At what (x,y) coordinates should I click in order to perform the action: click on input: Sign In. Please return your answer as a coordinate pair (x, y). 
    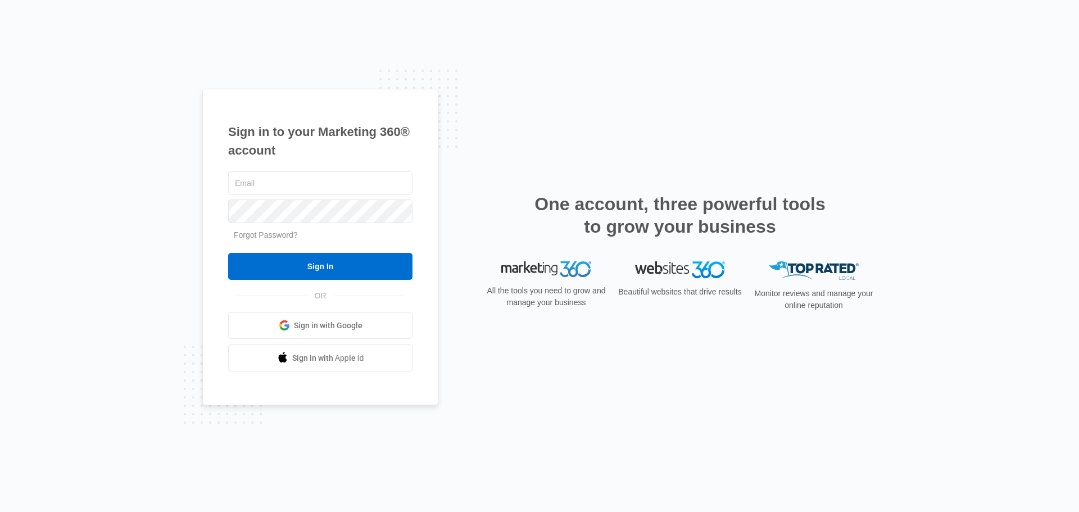
    Looking at the image, I should click on (320, 266).